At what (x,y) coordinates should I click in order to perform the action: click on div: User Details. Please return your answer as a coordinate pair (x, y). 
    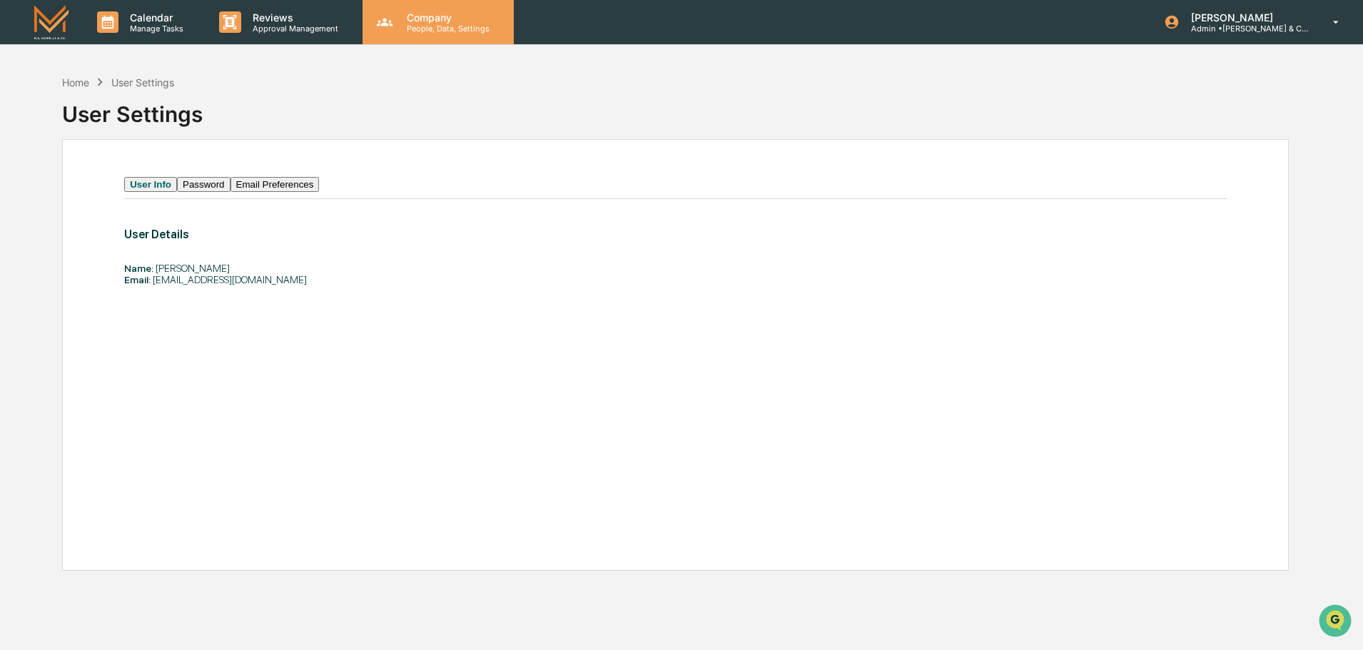
    Looking at the image, I should click on (565, 234).